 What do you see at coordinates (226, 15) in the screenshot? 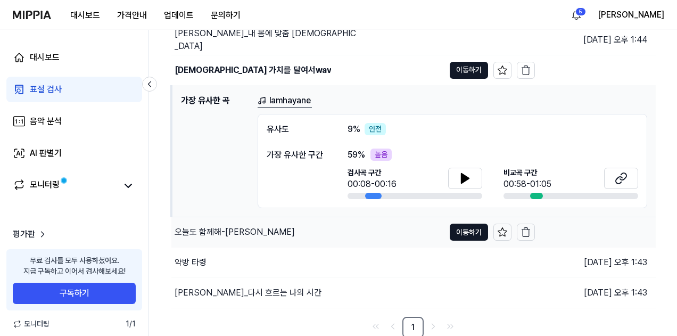
I see `button: 문의하기` at bounding box center [226, 15].